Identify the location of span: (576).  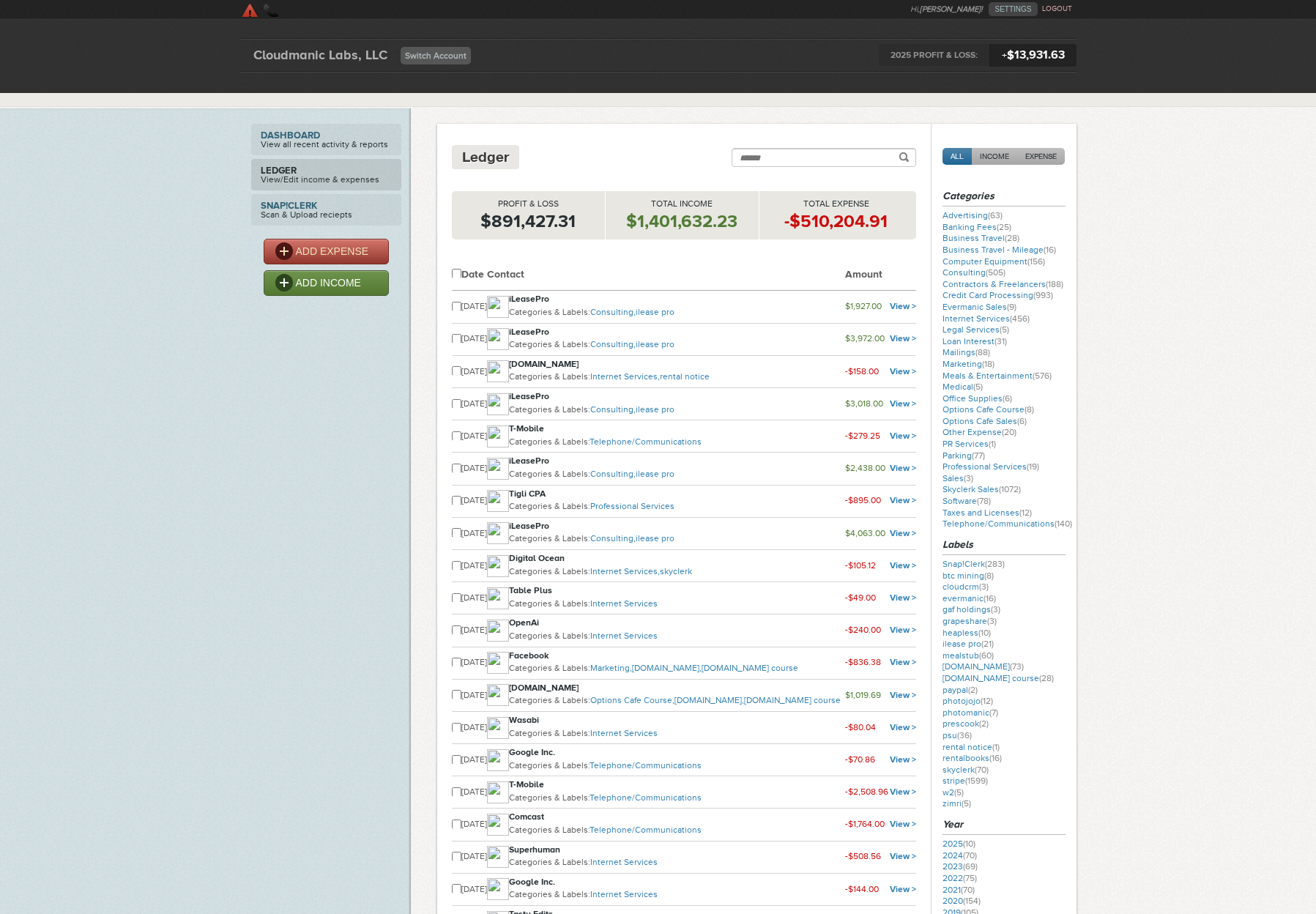
(1042, 376).